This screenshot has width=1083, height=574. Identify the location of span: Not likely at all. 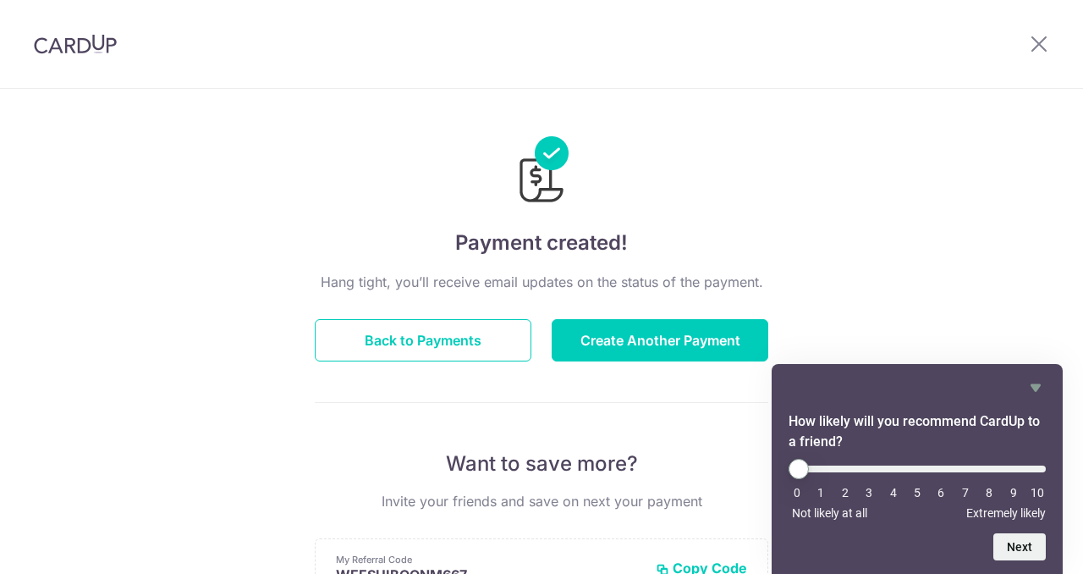
(829, 513).